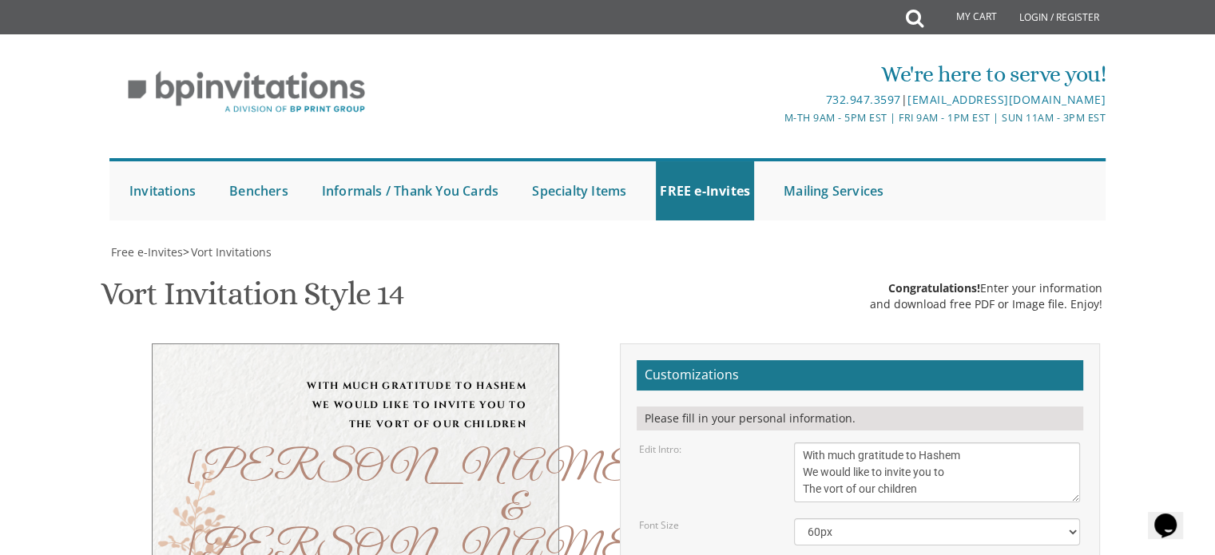 The height and width of the screenshot is (555, 1215). I want to click on textarea: With much gratitude to Hashem We would like to invite you to The vort of our children, so click(937, 472).